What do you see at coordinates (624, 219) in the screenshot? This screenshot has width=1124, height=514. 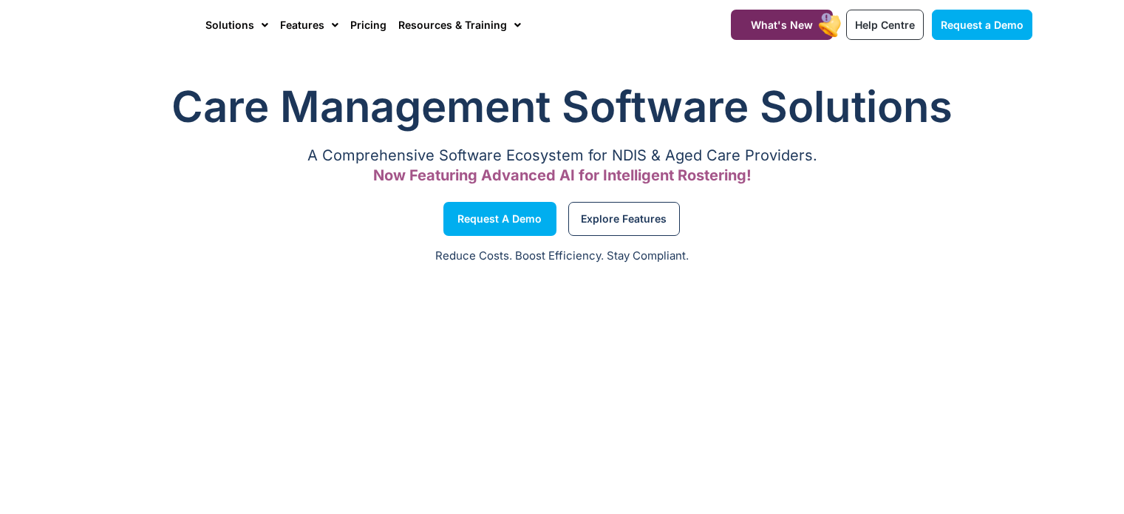 I see `span: Explore Features` at bounding box center [624, 219].